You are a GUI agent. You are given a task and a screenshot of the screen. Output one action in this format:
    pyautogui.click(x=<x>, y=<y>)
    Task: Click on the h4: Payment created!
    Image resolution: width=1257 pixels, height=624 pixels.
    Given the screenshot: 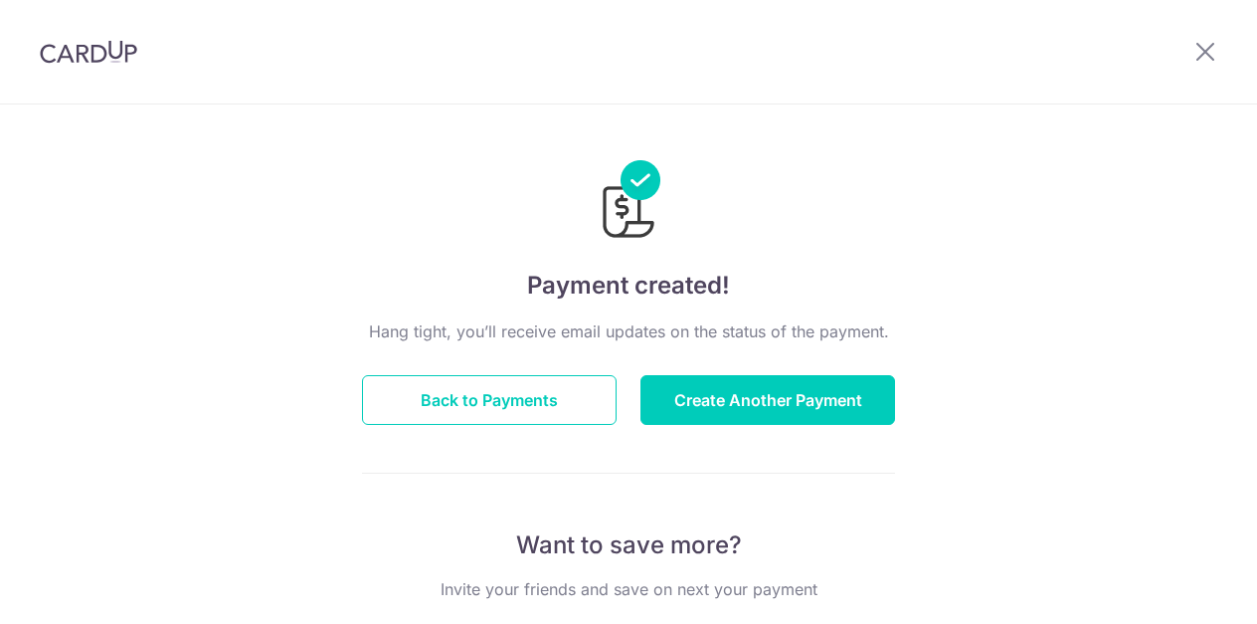 What is the action you would take?
    pyautogui.click(x=629, y=285)
    